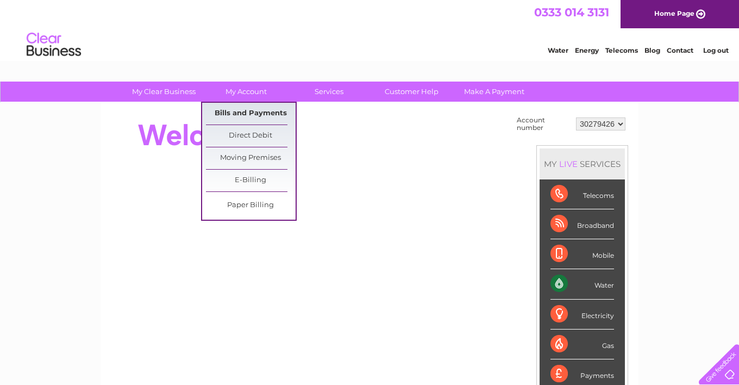  What do you see at coordinates (582, 224) in the screenshot?
I see `div: Broadband` at bounding box center [582, 224].